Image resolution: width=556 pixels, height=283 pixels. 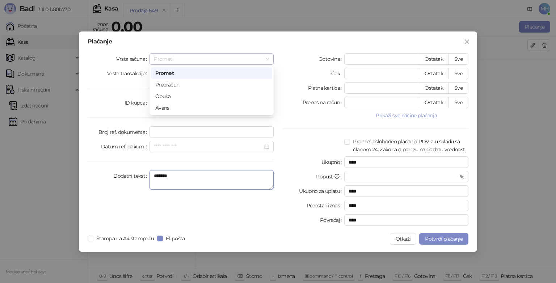 What do you see at coordinates (278, 42) in the screenshot?
I see `div: Plaćanje` at bounding box center [278, 42].